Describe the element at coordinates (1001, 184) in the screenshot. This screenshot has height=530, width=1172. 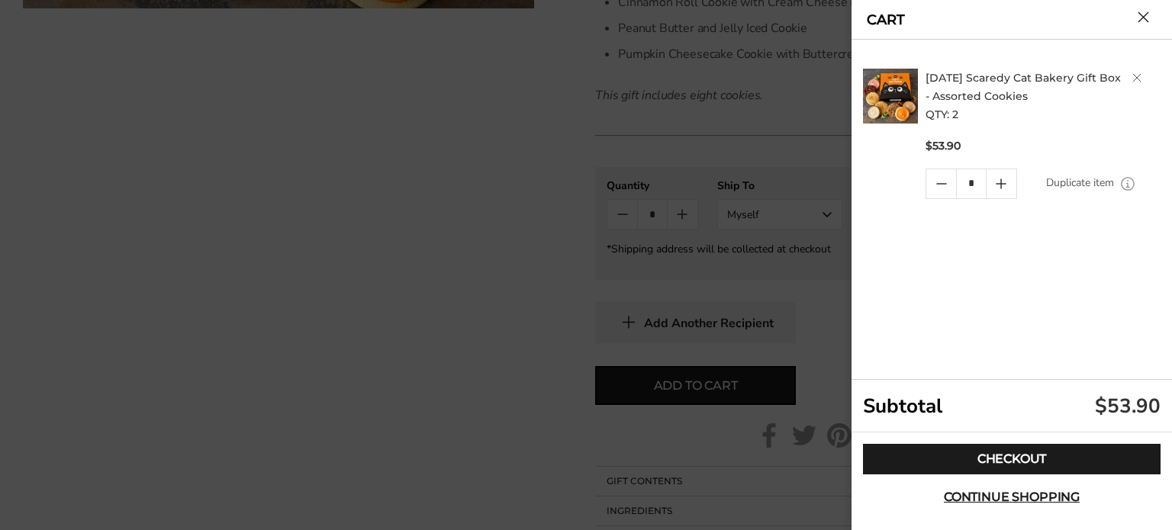
I see `a: Quantity plus button` at that location.